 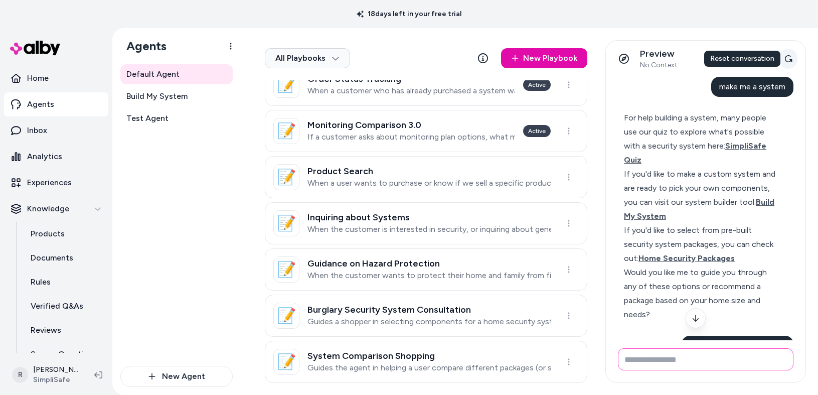 I want to click on a: Default Agent, so click(x=177, y=74).